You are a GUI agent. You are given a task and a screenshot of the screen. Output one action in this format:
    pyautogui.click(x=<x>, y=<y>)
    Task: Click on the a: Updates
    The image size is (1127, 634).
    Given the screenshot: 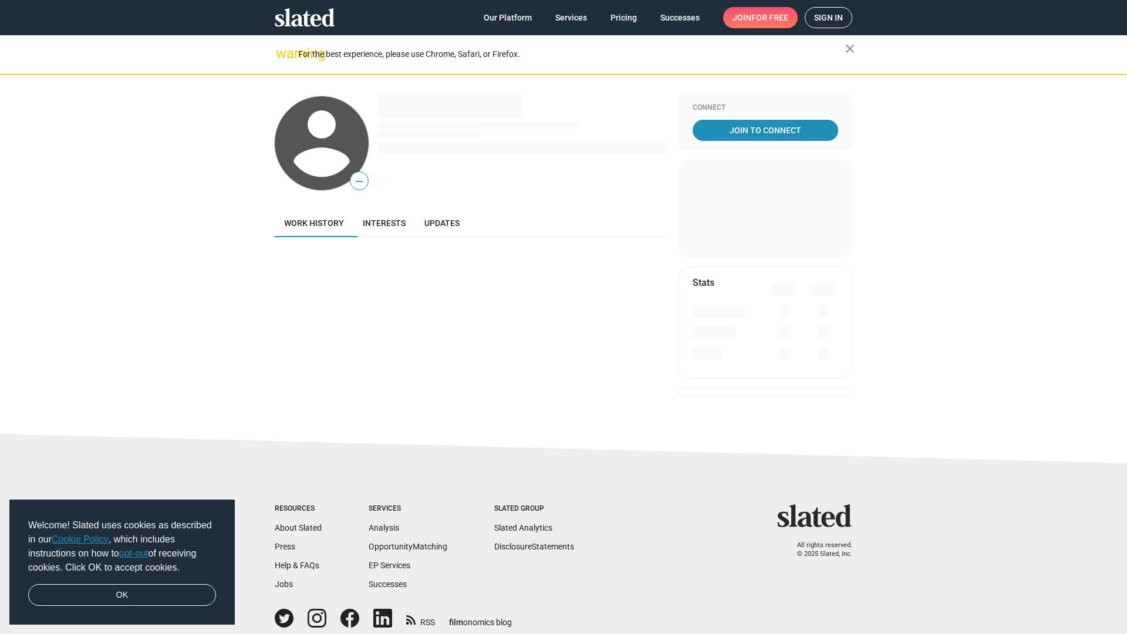 What is the action you would take?
    pyautogui.click(x=442, y=223)
    